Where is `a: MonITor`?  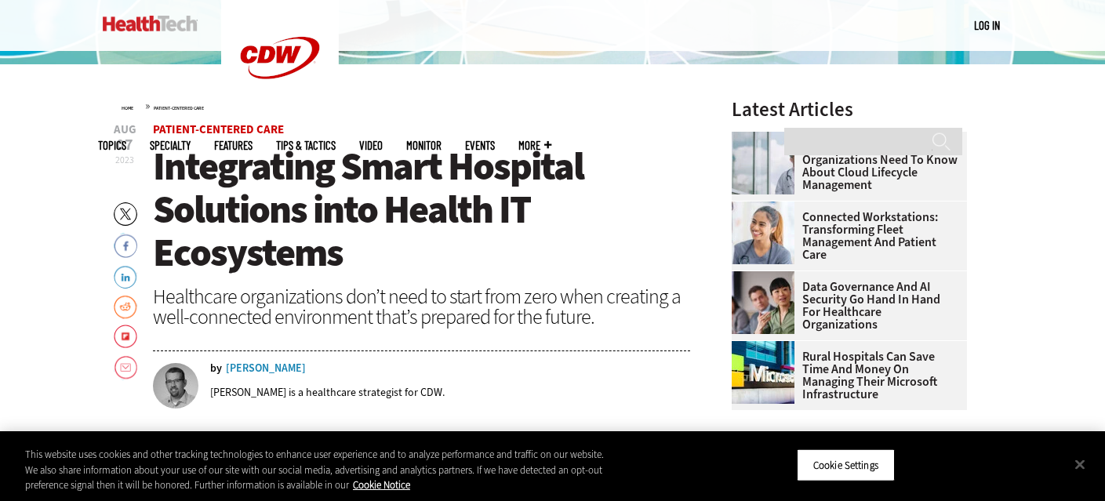 a: MonITor is located at coordinates (423, 145).